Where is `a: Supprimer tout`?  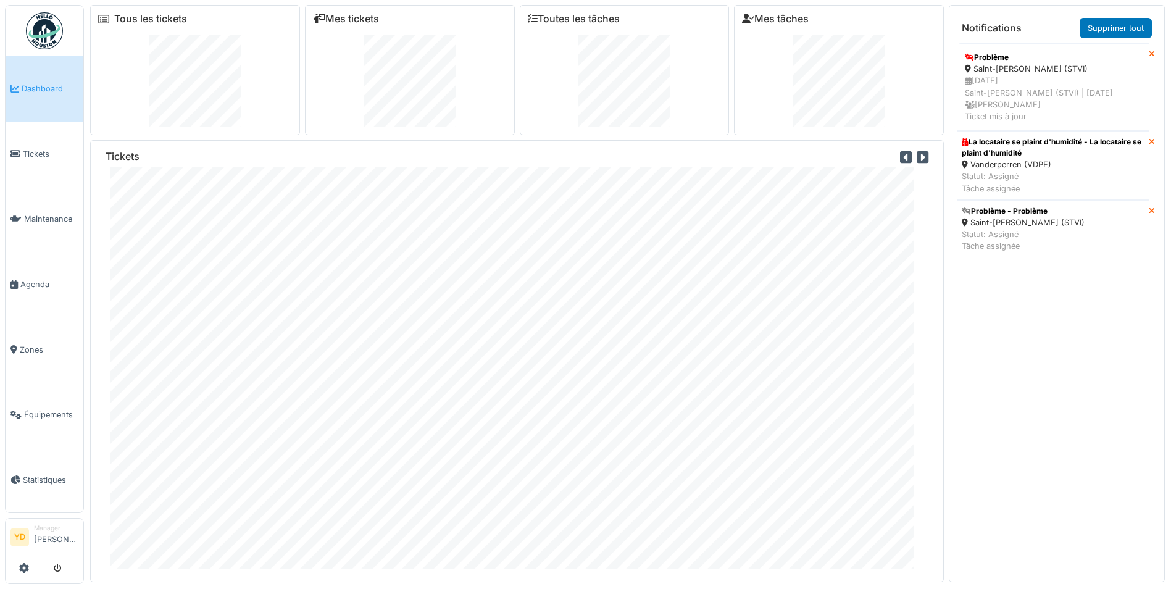 a: Supprimer tout is located at coordinates (1115, 28).